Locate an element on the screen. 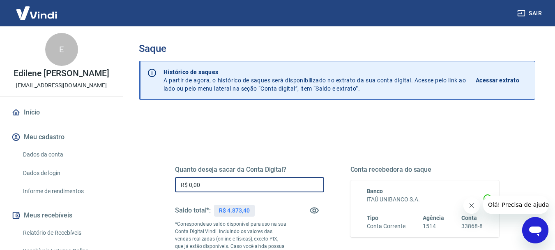  div: E is located at coordinates (62, 49).